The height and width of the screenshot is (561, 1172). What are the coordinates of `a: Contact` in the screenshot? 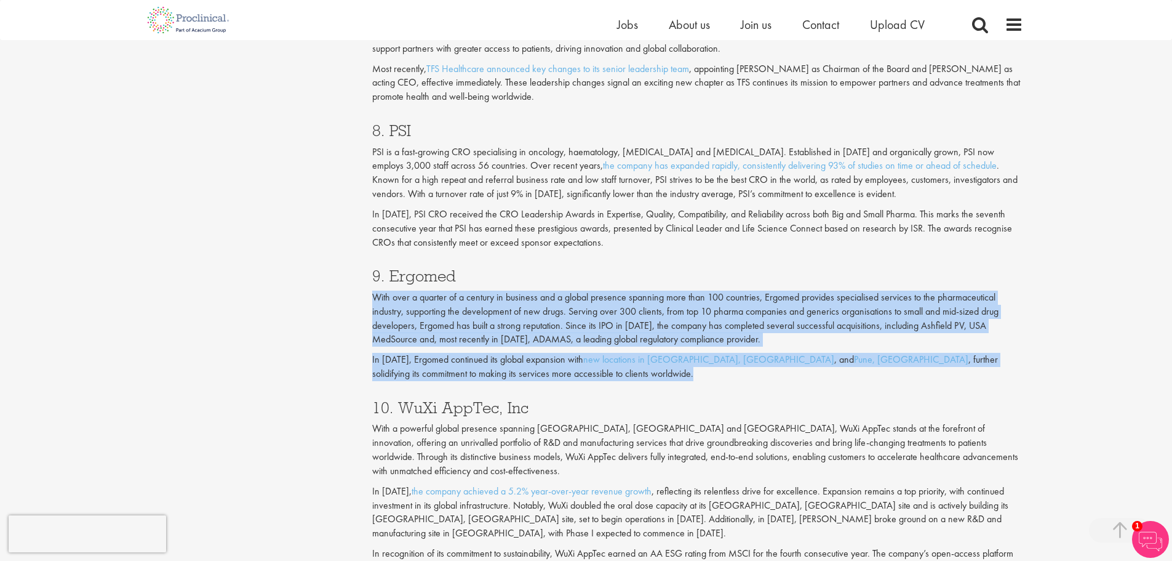 It's located at (821, 25).